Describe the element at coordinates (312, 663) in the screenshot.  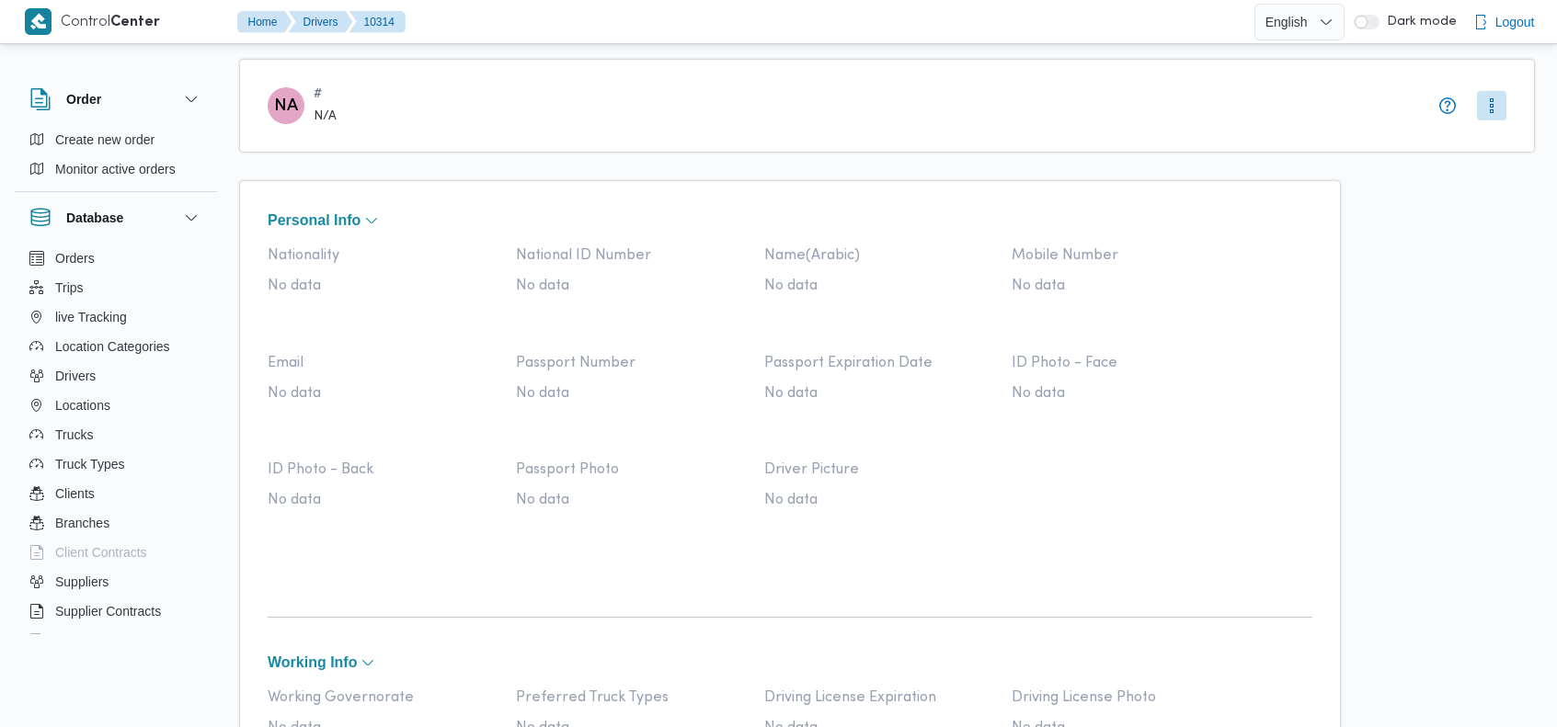
I see `span: Working Info` at that location.